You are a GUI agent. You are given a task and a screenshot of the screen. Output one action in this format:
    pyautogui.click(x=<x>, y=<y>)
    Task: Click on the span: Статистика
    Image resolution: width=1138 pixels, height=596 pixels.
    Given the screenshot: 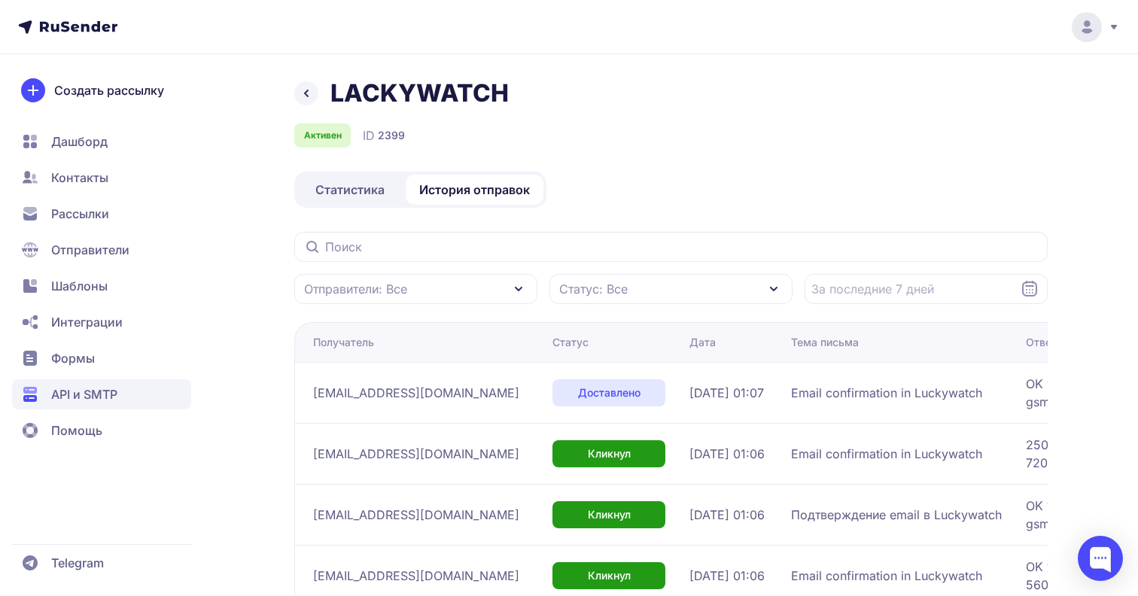 What is the action you would take?
    pyautogui.click(x=350, y=190)
    